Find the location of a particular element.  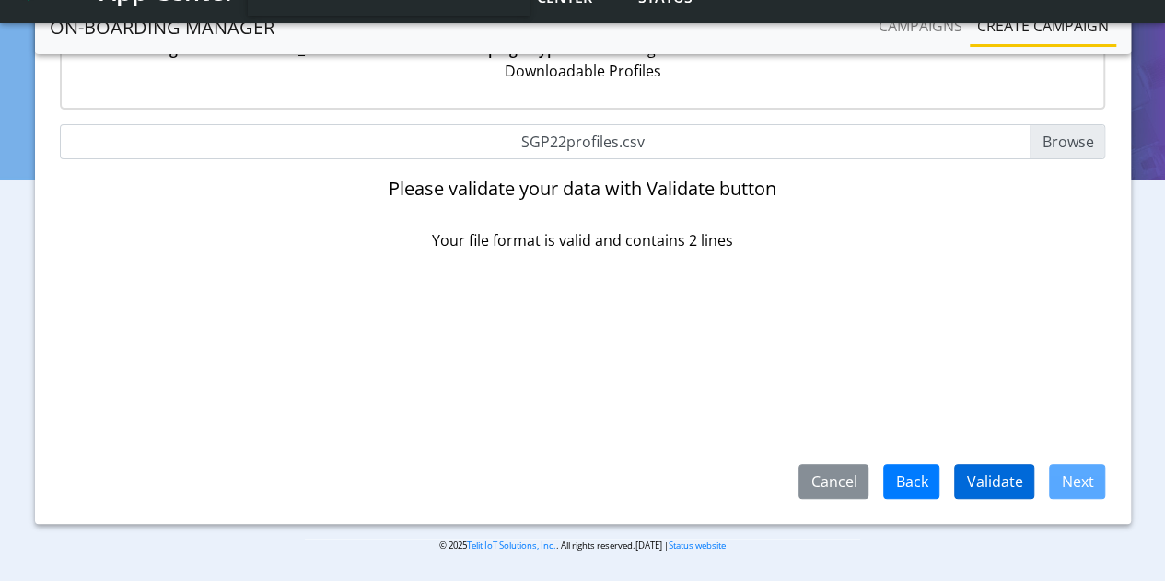

a: Status website is located at coordinates (697, 545).